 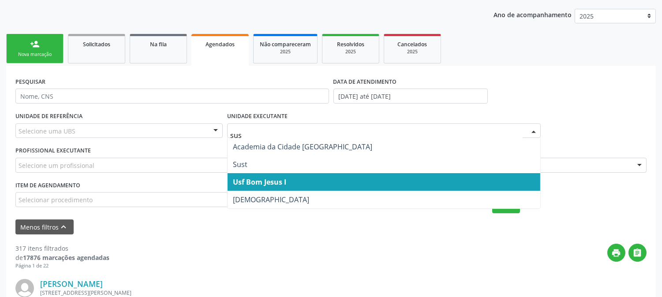 I want to click on div: Página 1 de 22, so click(x=62, y=266).